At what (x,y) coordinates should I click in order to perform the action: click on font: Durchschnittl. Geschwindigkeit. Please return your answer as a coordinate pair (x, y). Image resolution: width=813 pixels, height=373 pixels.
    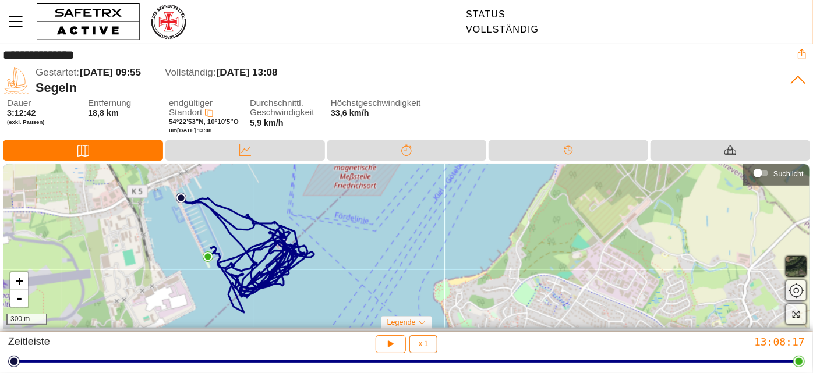
    Looking at the image, I should click on (282, 108).